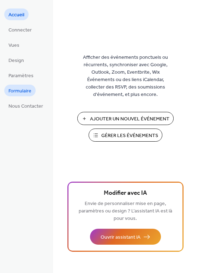  What do you see at coordinates (26, 105) in the screenshot?
I see `a: Nous Contacter` at bounding box center [26, 105].